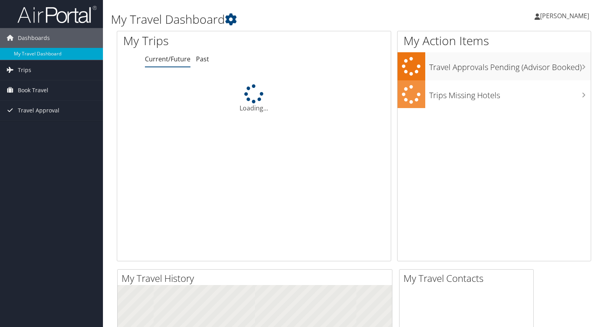 The width and height of the screenshot is (605, 327). What do you see at coordinates (254, 99) in the screenshot?
I see `div: Loading...` at bounding box center [254, 99].